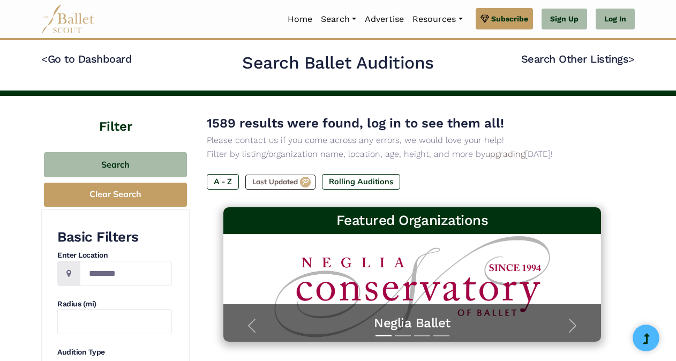 The width and height of the screenshot is (676, 361). I want to click on h3: Basic Filters, so click(115, 237).